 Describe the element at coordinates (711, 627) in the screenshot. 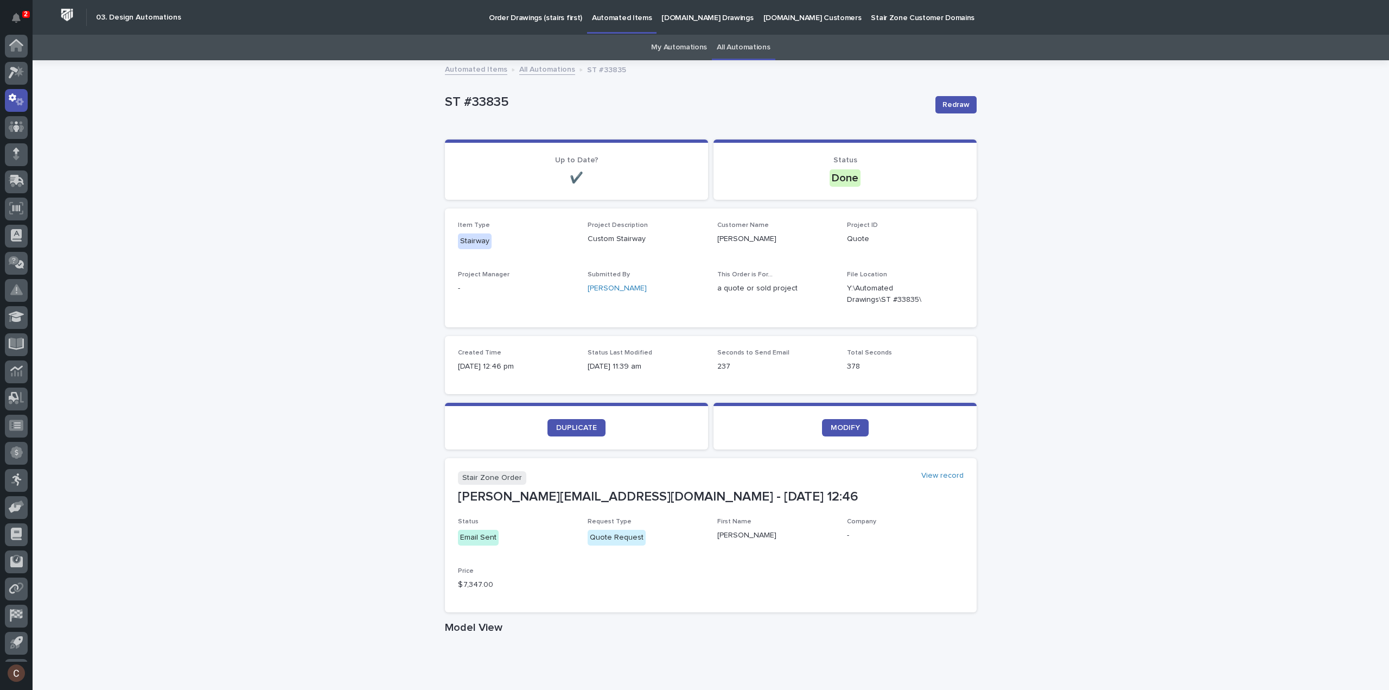

I see `h1: Model View` at that location.